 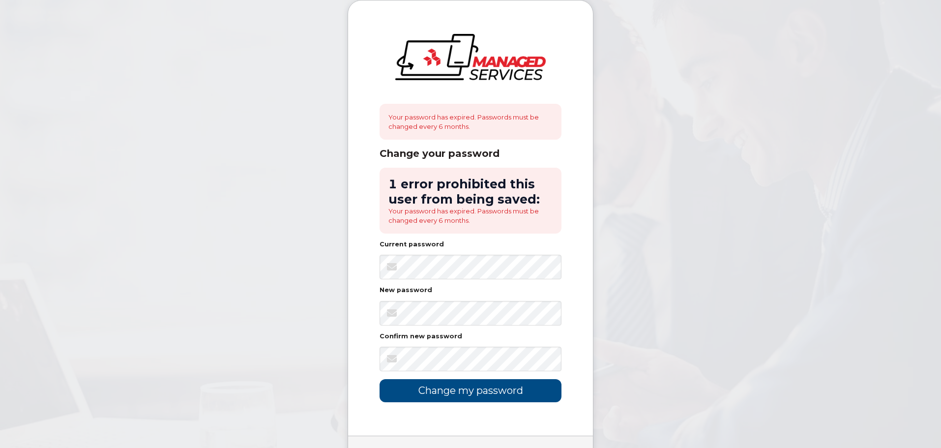 I want to click on li: Your password has expired. Passwords must be changed every 6 months., so click(x=471, y=215).